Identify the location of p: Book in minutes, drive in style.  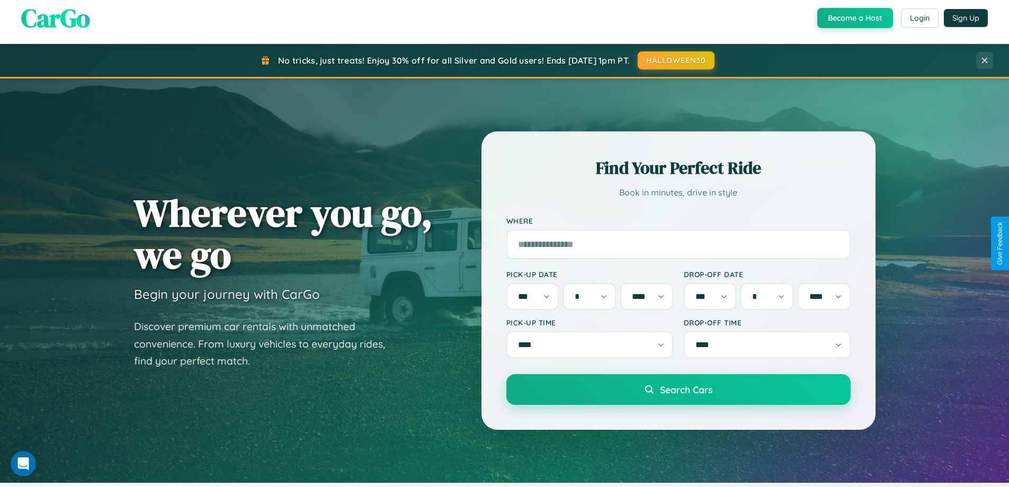
(678, 192).